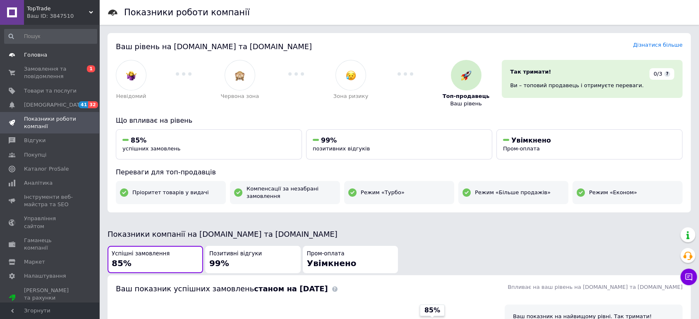 The height and width of the screenshot is (319, 699). I want to click on h1: Показники роботи компанії, so click(187, 12).